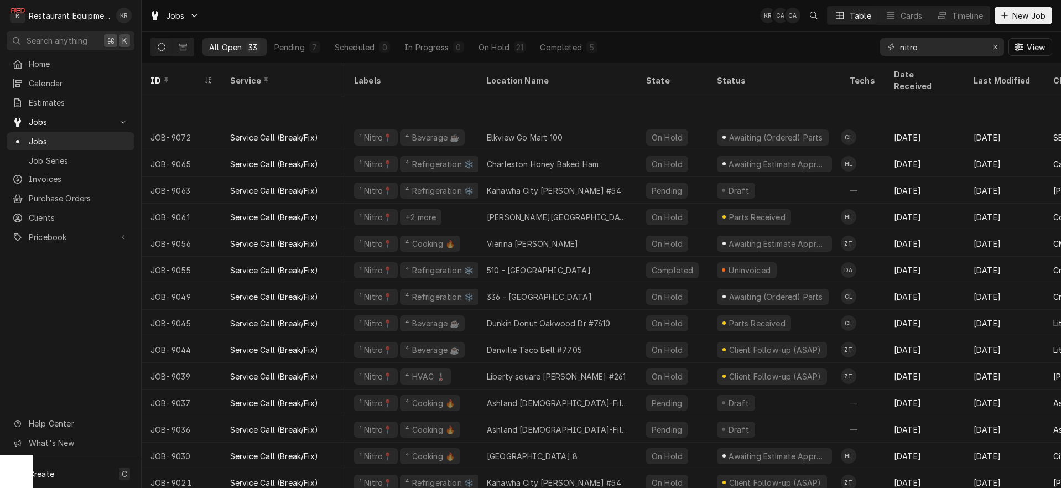  I want to click on span: Create, so click(42, 474).